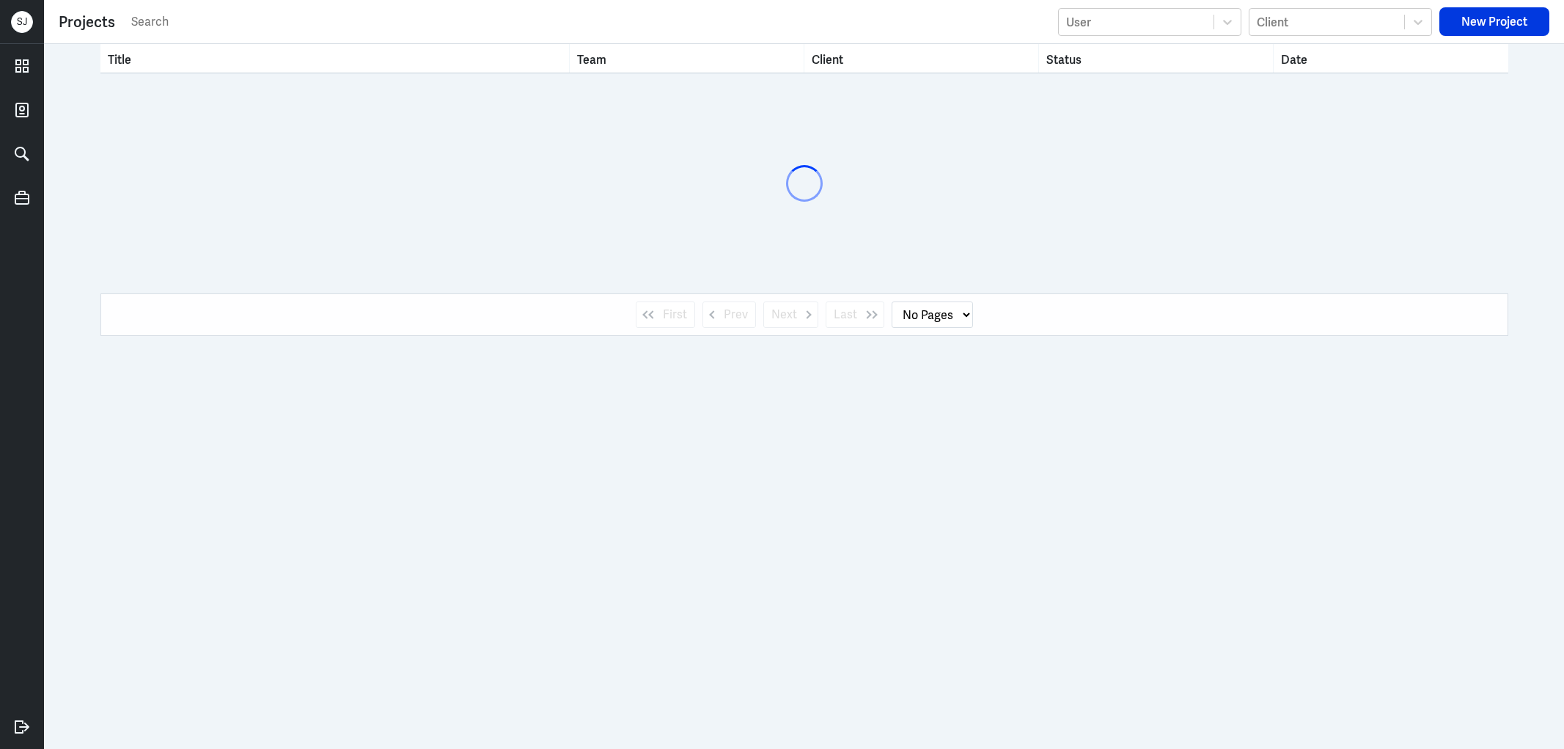 This screenshot has height=749, width=1564. Describe the element at coordinates (784, 315) in the screenshot. I see `span: Next` at that location.